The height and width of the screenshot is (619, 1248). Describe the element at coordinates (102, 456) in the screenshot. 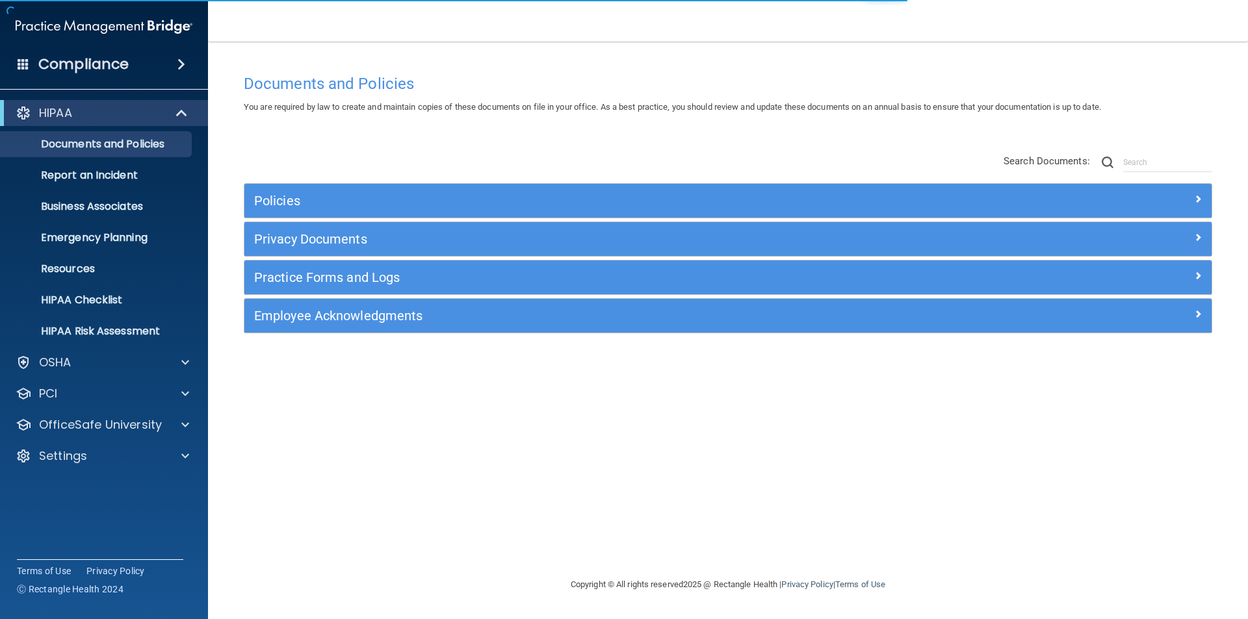

I see `a: Settings` at that location.